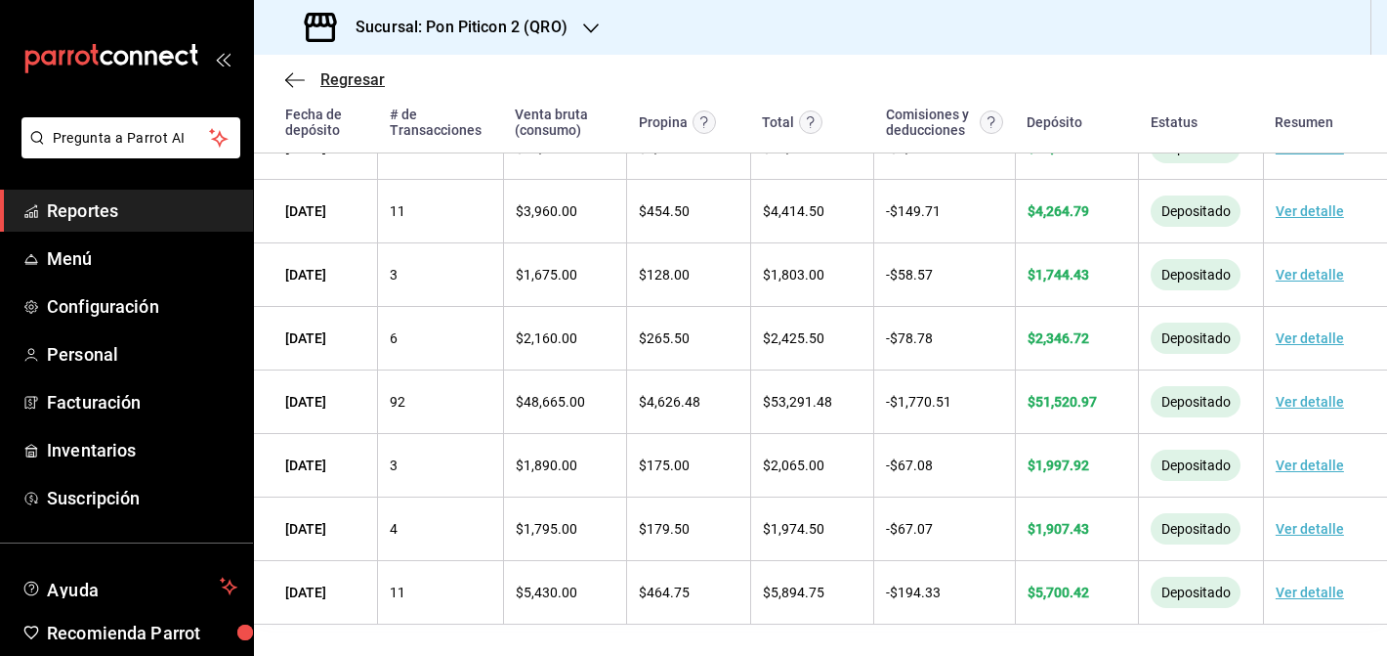 The image size is (1387, 656). What do you see at coordinates (778, 122) in the screenshot?
I see `div: Total` at bounding box center [778, 122].